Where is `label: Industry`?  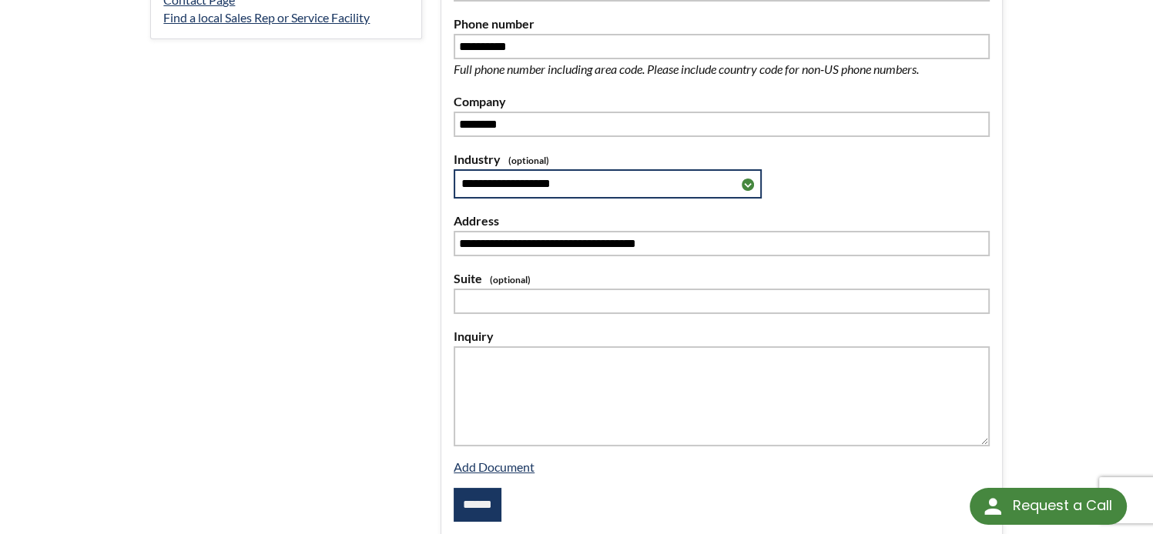
label: Industry is located at coordinates (722, 159).